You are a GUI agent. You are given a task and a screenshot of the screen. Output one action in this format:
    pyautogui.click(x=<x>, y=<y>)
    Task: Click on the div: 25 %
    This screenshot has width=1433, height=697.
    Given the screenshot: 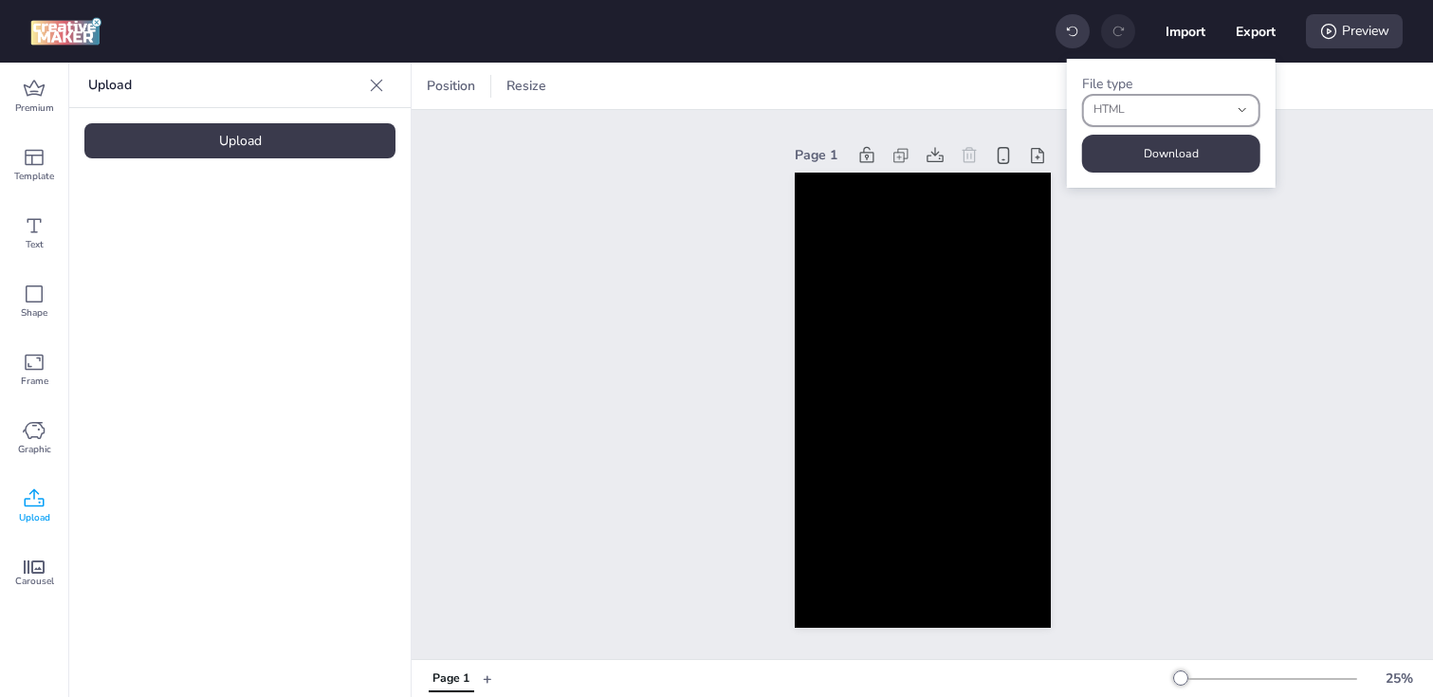 What is the action you would take?
    pyautogui.click(x=1399, y=678)
    